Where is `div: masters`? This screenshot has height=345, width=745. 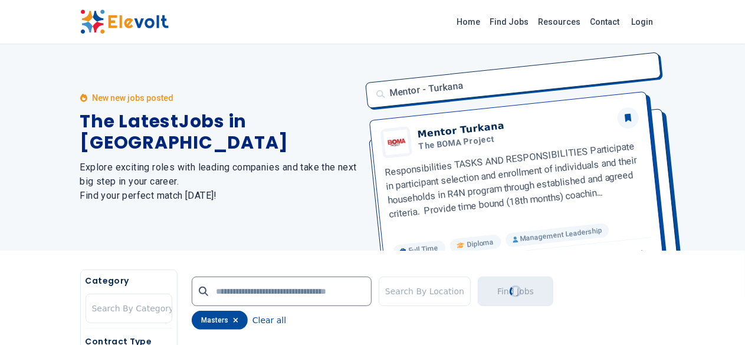
div: masters is located at coordinates (219, 320).